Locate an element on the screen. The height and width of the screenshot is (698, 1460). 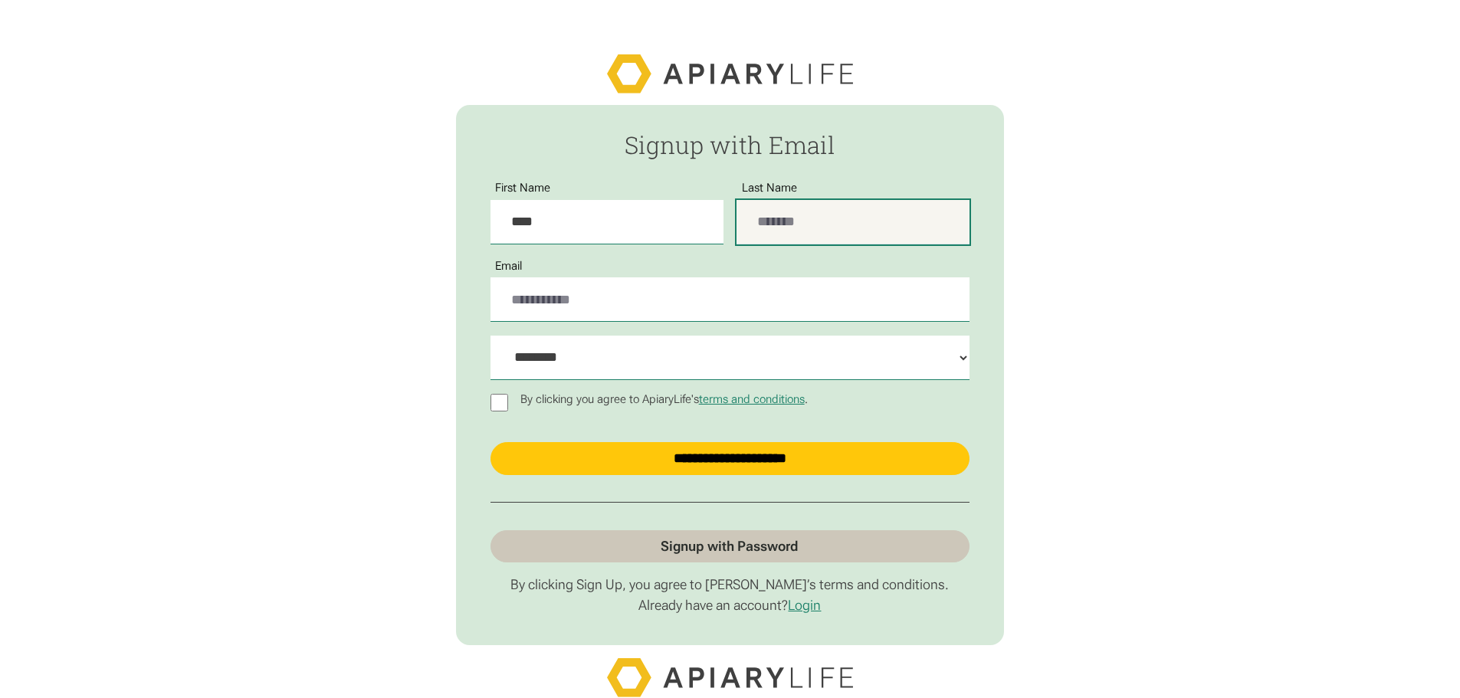
a: Login is located at coordinates (804, 605).